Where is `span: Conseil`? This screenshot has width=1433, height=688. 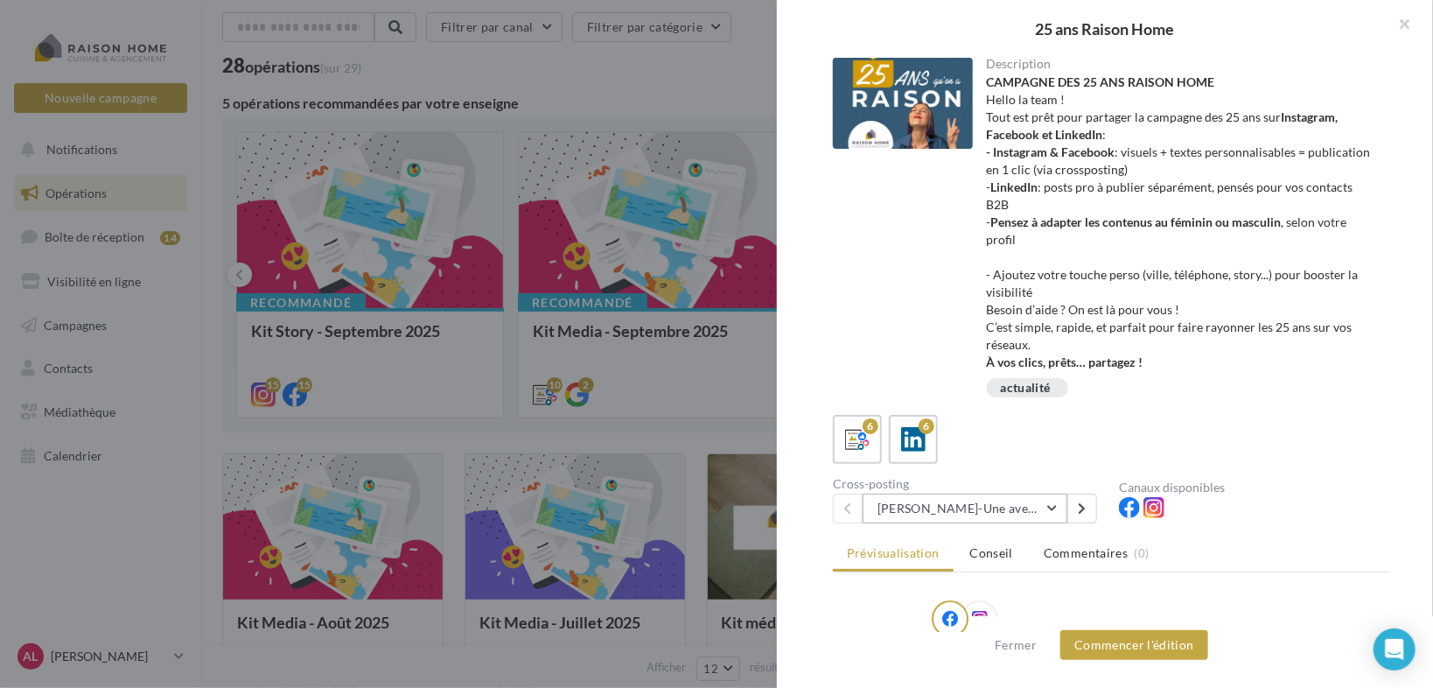 span: Conseil is located at coordinates (991, 552).